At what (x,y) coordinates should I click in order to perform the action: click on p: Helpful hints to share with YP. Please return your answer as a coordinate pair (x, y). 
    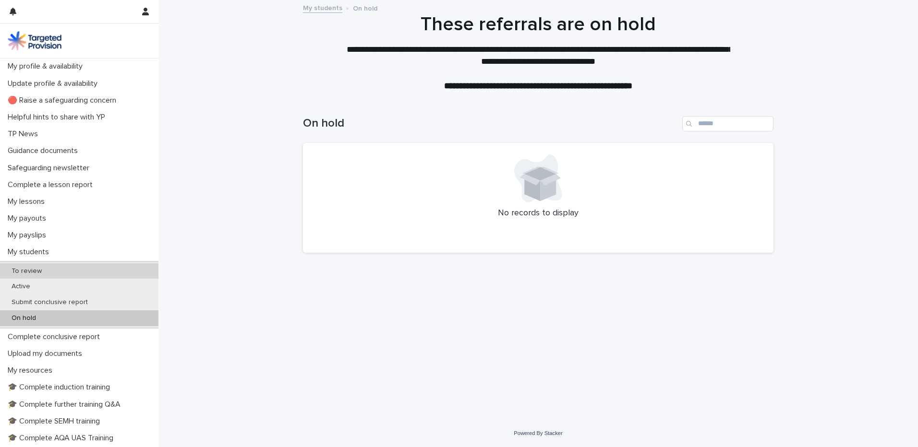
    Looking at the image, I should click on (58, 117).